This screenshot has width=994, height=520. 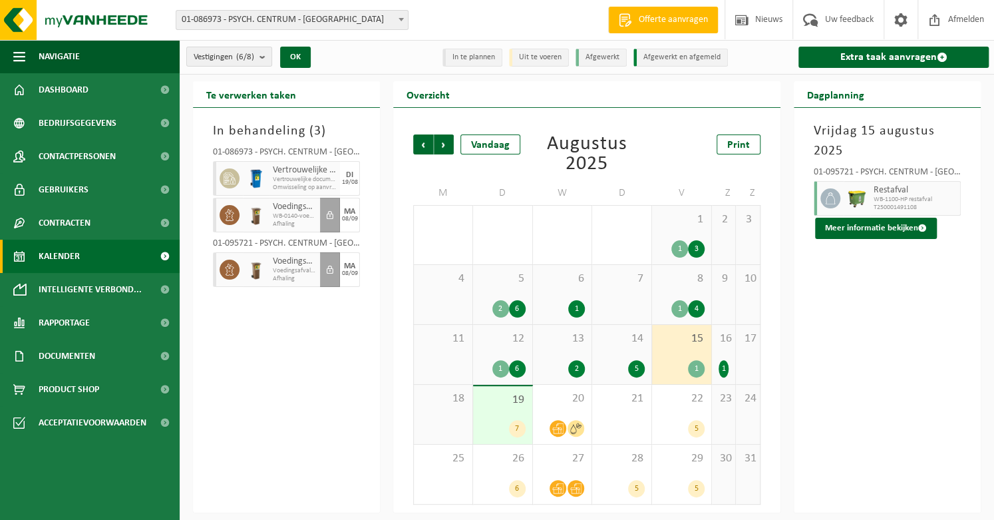 What do you see at coordinates (724, 399) in the screenshot?
I see `span: 23` at bounding box center [724, 399].